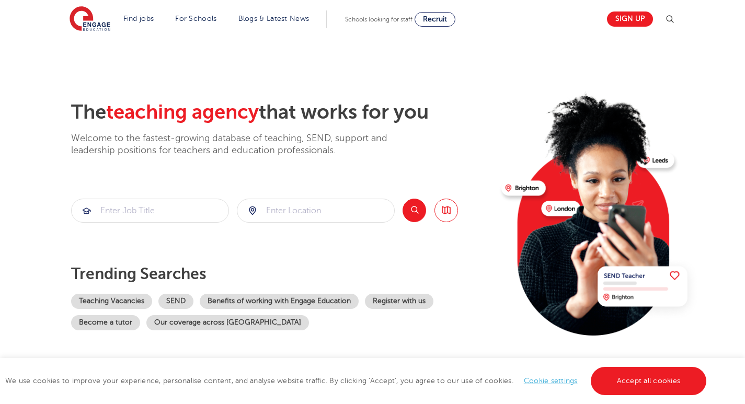  What do you see at coordinates (111, 301) in the screenshot?
I see `a: Teaching Vacancies` at bounding box center [111, 301].